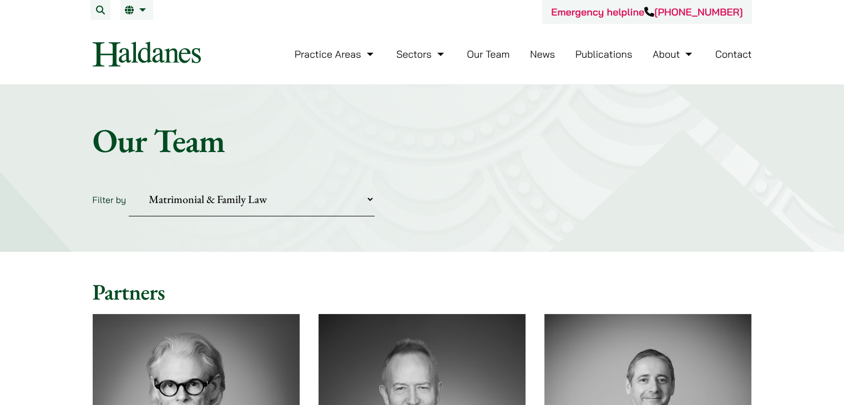 The image size is (844, 405). What do you see at coordinates (422, 292) in the screenshot?
I see `h2: Partners` at bounding box center [422, 292].